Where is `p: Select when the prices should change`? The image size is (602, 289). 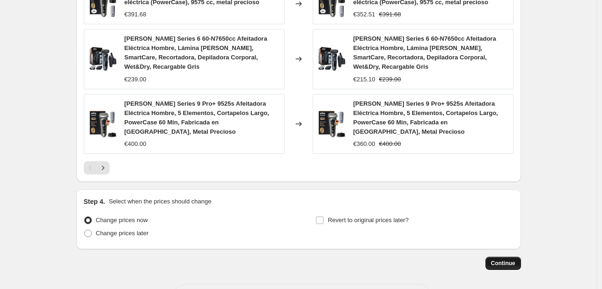 p: Select when the prices should change is located at coordinates (160, 202).